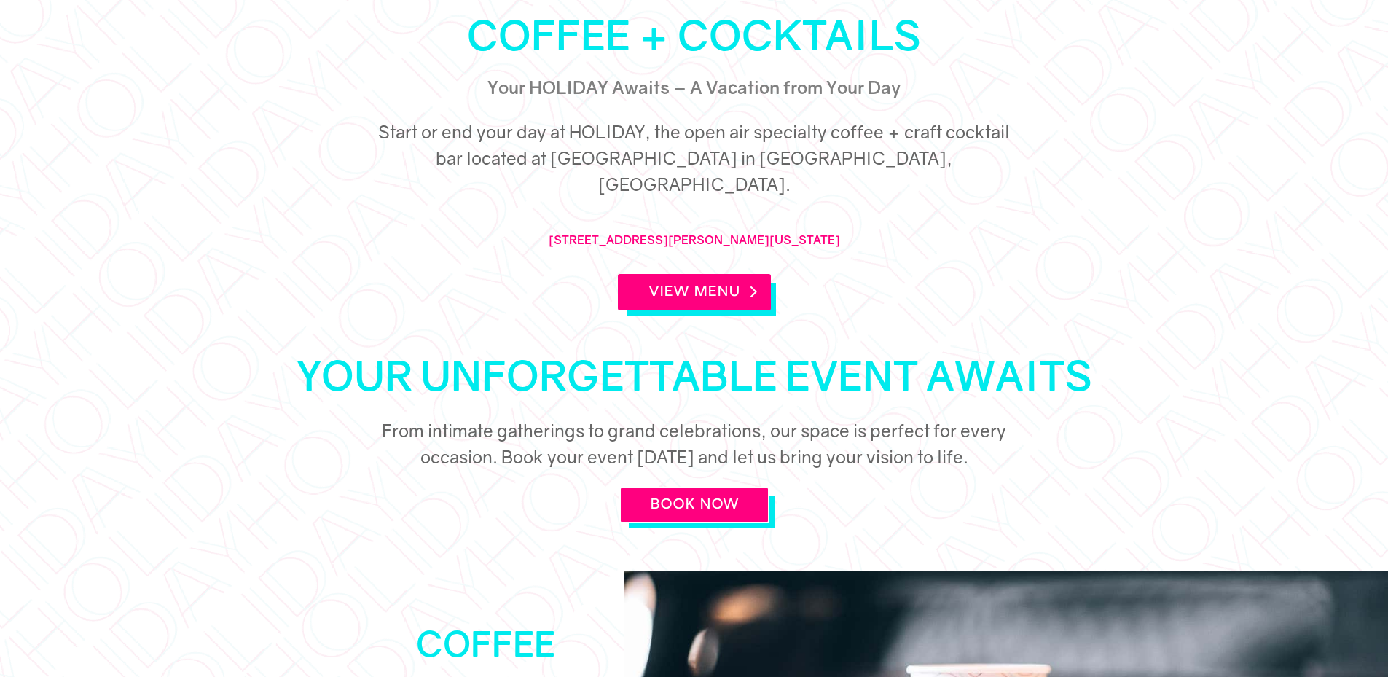 This screenshot has height=677, width=1388. What do you see at coordinates (694, 292) in the screenshot?
I see `a: View Menu` at bounding box center [694, 292].